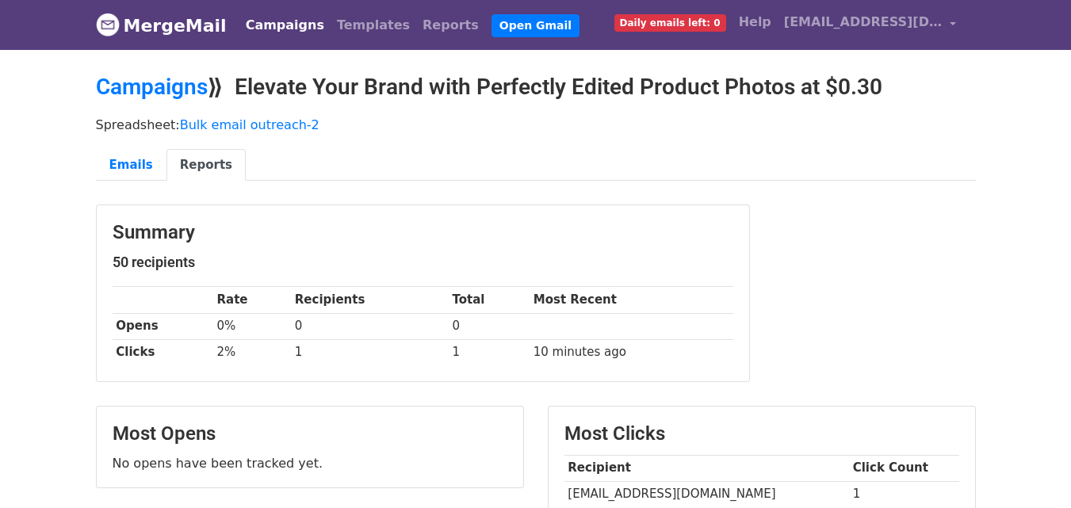 The image size is (1071, 508). Describe the element at coordinates (108, 25) in the screenshot. I see `img: MergeMail logo` at that location.